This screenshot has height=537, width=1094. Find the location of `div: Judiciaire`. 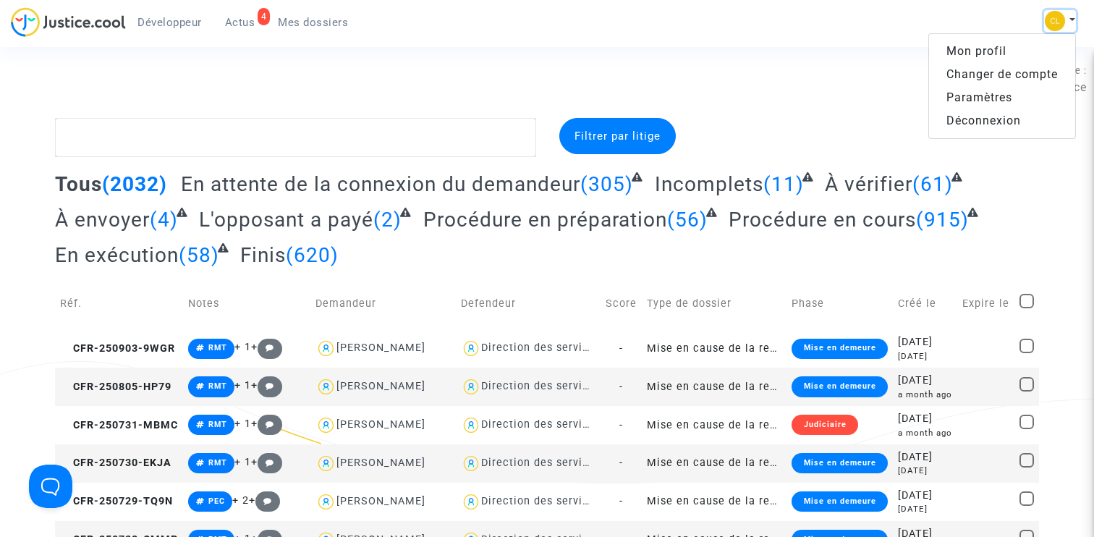

div: Judiciaire is located at coordinates (824, 425).